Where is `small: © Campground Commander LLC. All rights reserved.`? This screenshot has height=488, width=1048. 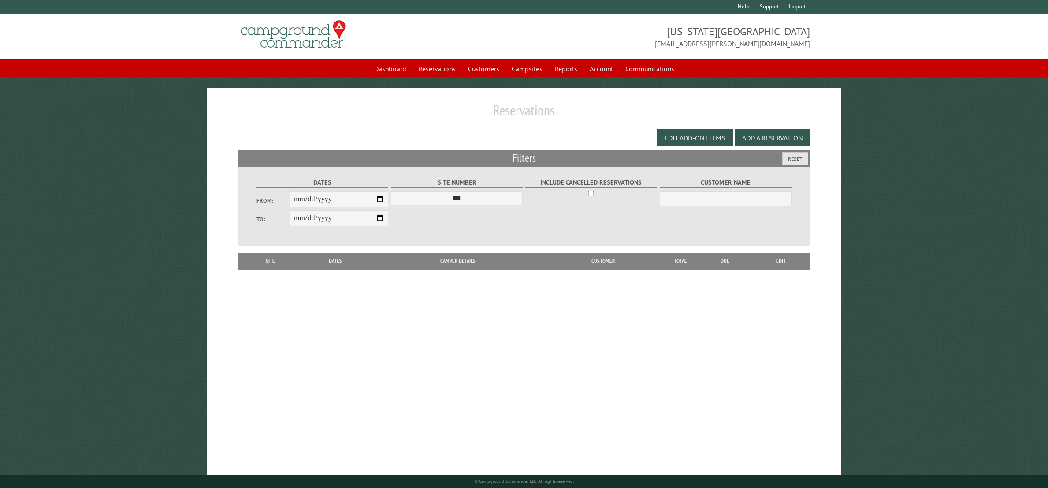
small: © Campground Commander LLC. All rights reserved. is located at coordinates (524, 481).